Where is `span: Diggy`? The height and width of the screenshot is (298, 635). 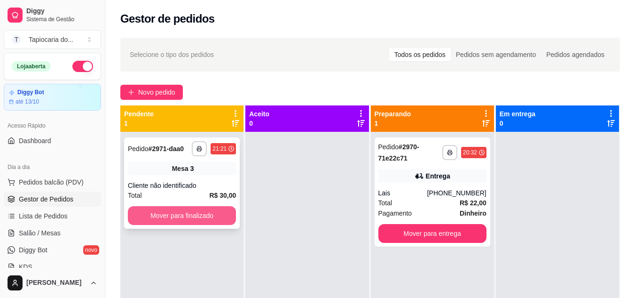 span: Diggy is located at coordinates (62, 11).